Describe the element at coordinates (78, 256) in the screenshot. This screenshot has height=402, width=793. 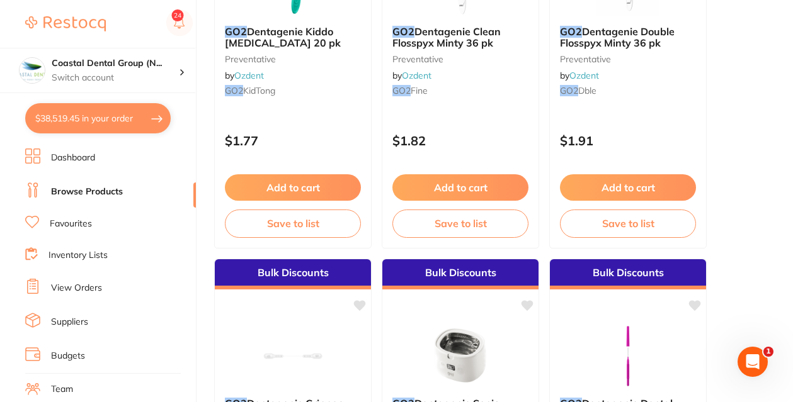
I see `a: Inventory Lists` at that location.